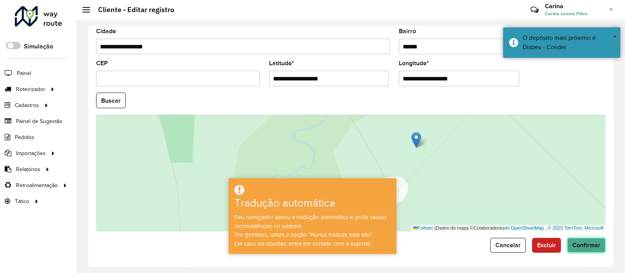  I want to click on font: Painel de Sugestão, so click(39, 121).